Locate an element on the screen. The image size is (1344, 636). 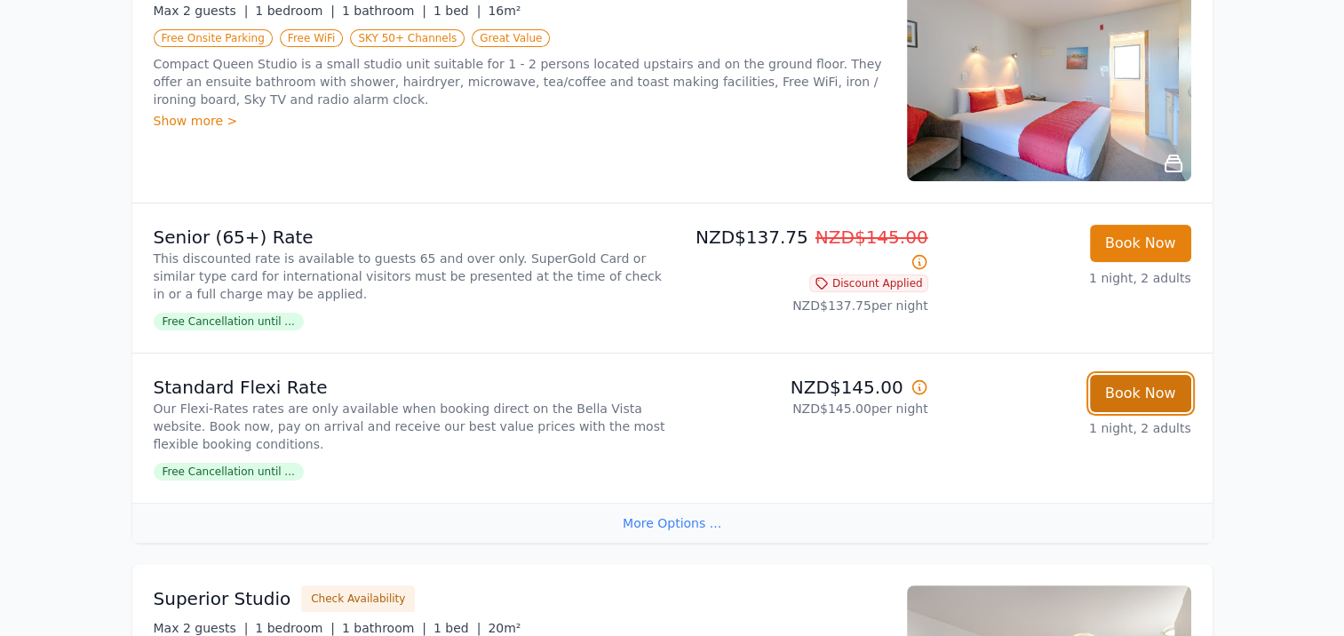
span: Discount Applied is located at coordinates (869, 283).